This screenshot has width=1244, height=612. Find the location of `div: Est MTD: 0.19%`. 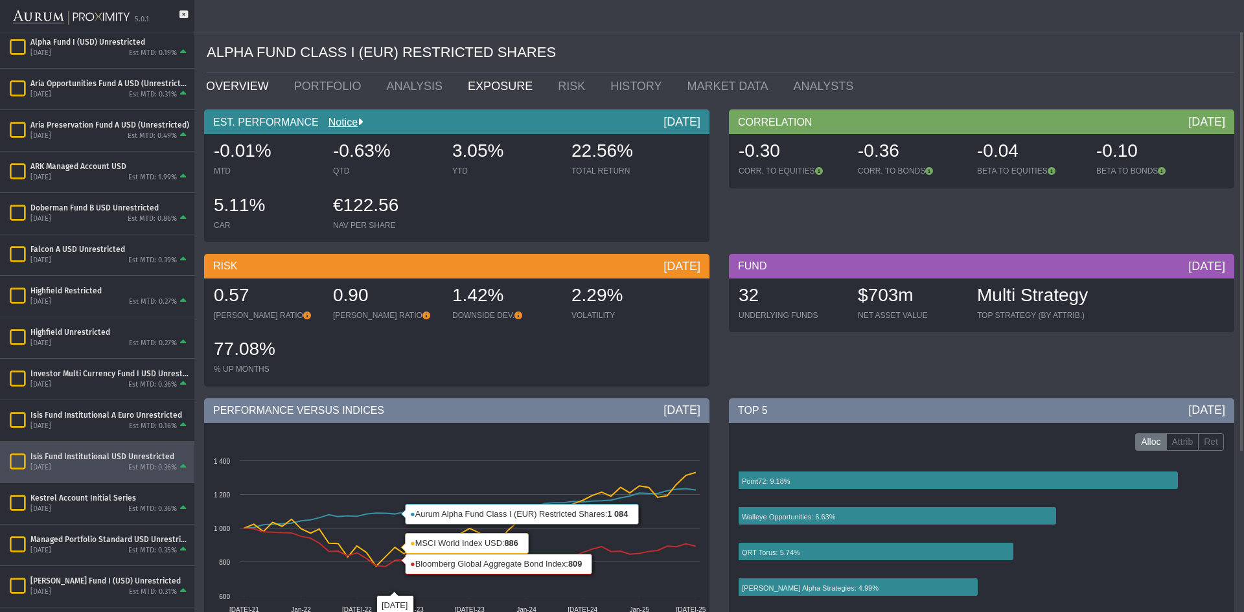

div: Est MTD: 0.19% is located at coordinates (153, 53).